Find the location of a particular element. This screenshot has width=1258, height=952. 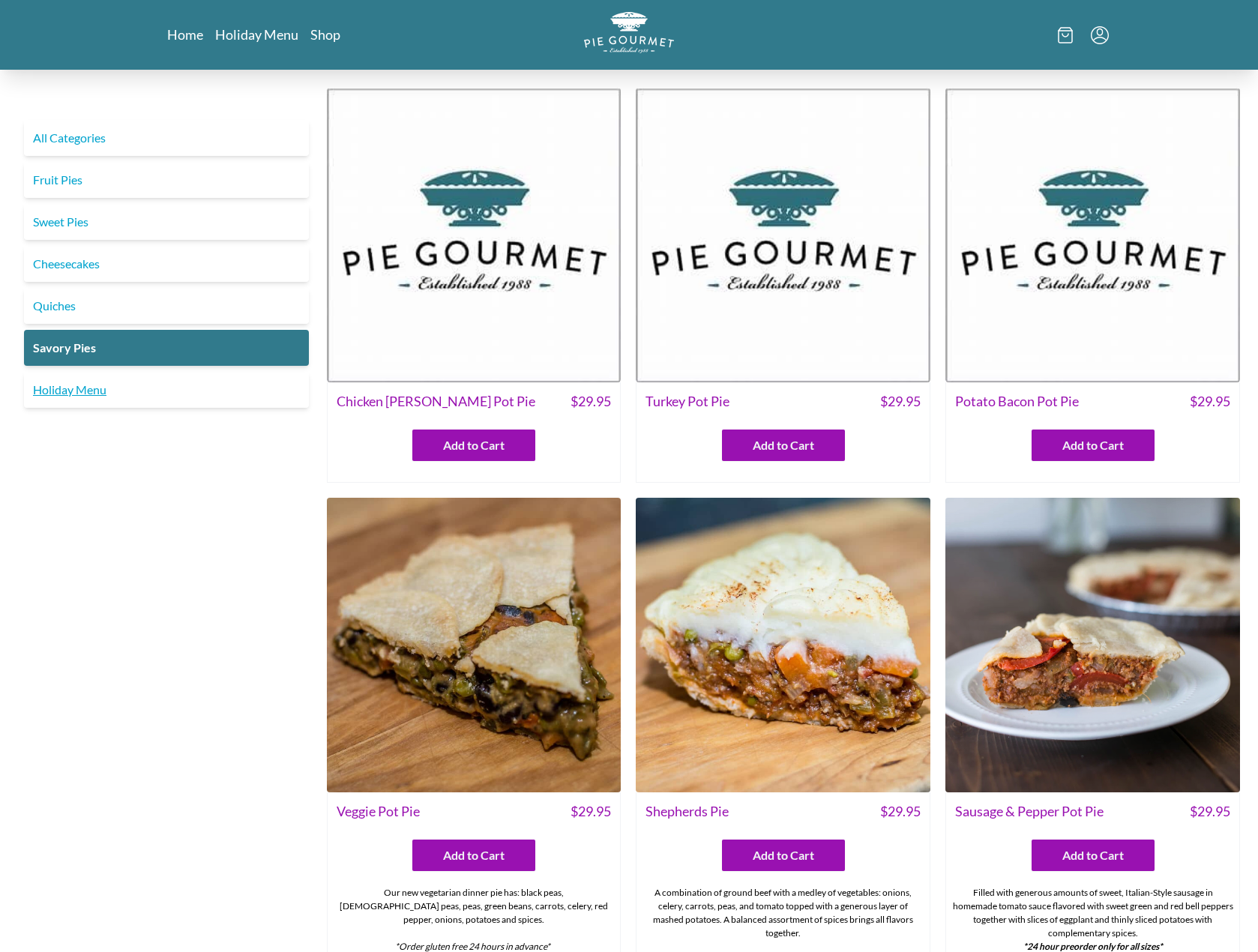

em: *Order gluten free 24 hours in advance* is located at coordinates (472, 946).